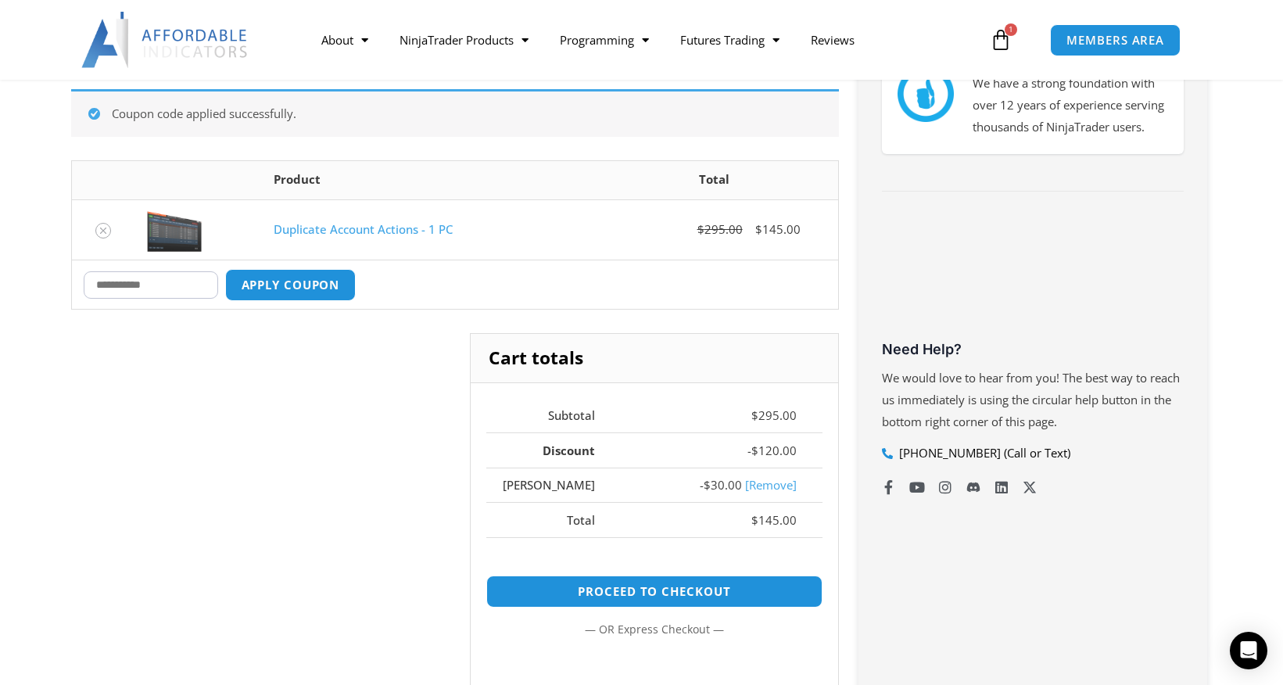 The width and height of the screenshot is (1283, 685). I want to click on a: Remove mike coupon, so click(771, 485).